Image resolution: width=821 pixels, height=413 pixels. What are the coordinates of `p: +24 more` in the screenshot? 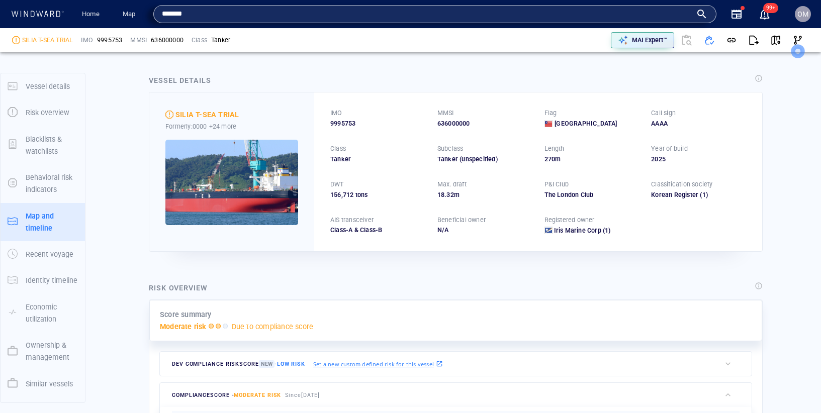 It's located at (223, 126).